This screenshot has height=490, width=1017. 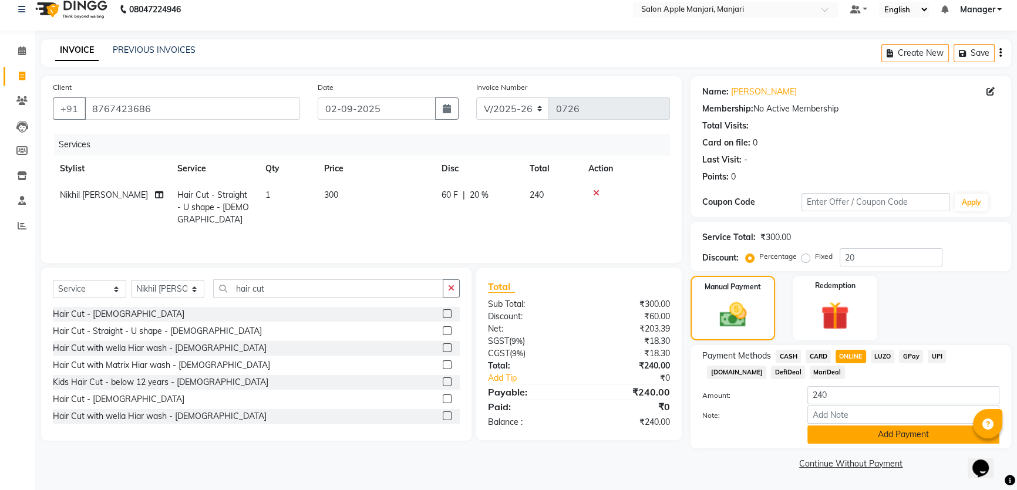 What do you see at coordinates (752, 202) in the screenshot?
I see `div: Coupon Code` at bounding box center [752, 202].